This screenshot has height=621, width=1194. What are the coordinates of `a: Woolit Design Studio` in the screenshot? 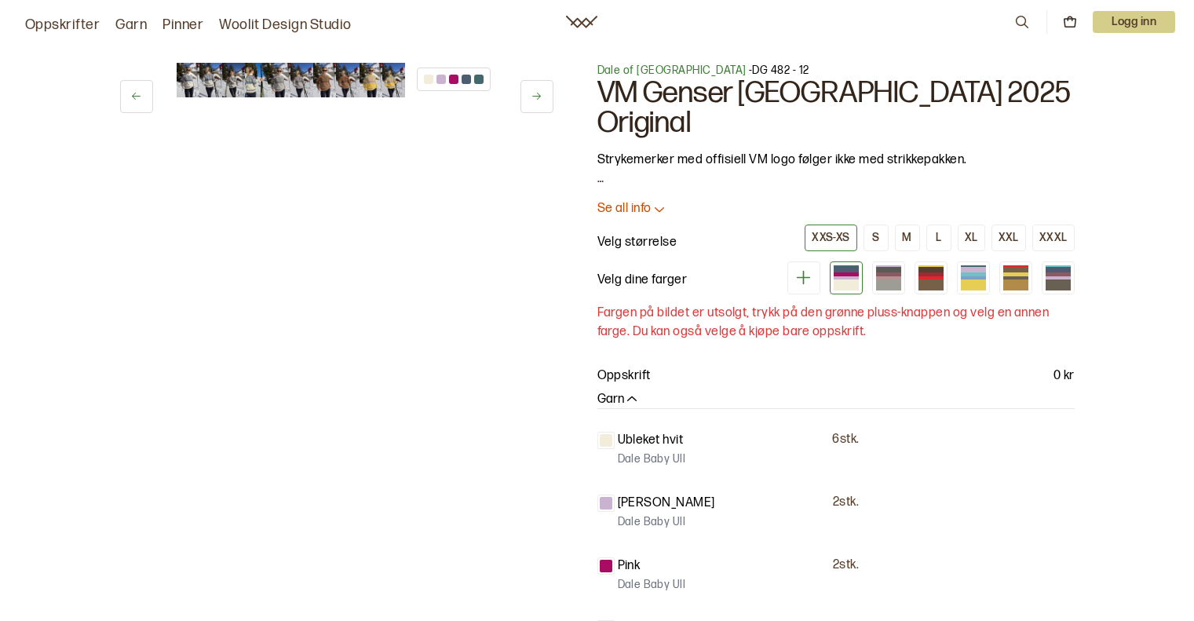 It's located at (285, 25).